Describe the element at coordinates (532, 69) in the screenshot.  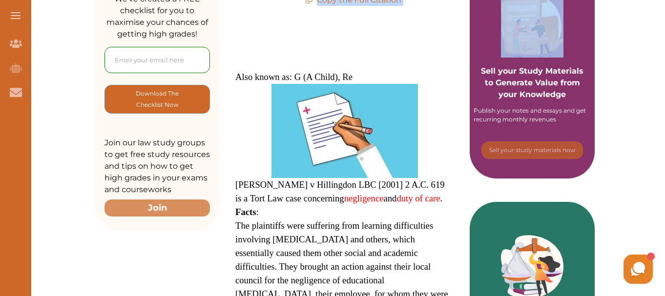
I see `p: Sell your Study Materials to Generate Value from your Knowledge` at that location.